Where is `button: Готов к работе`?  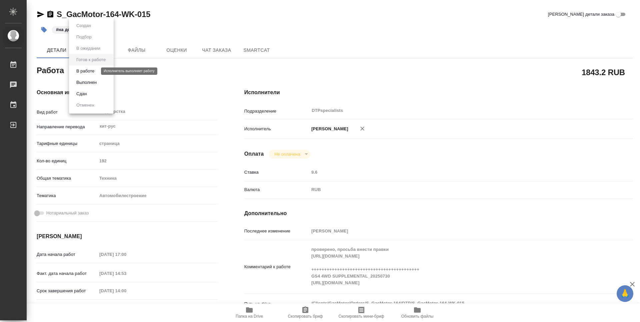 button: Готов к работе is located at coordinates (91, 60).